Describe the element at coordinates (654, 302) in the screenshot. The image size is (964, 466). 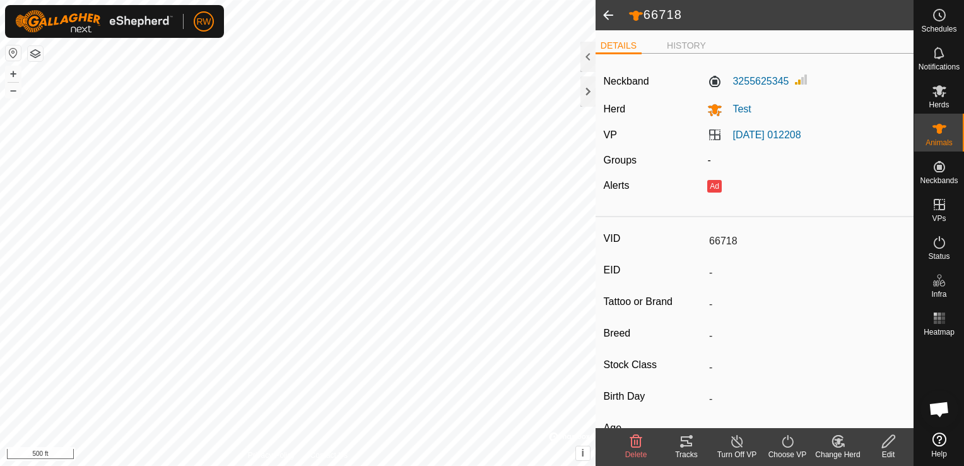
I see `label: Tattoo or Brand` at that location.